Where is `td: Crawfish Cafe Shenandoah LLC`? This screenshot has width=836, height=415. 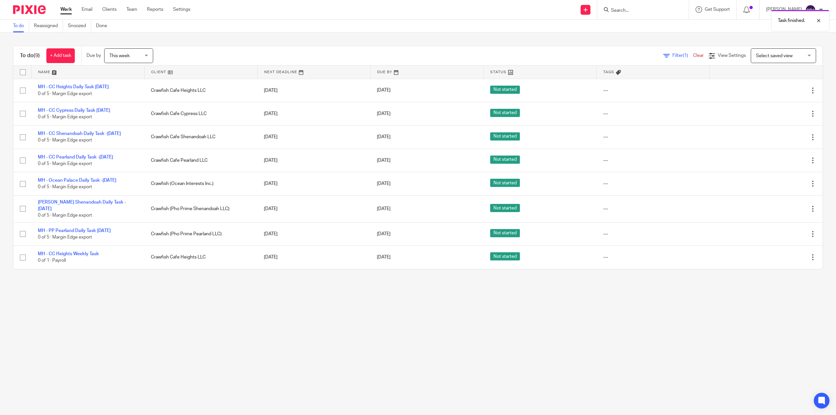
td: Crawfish Cafe Shenandoah LLC is located at coordinates (201, 137).